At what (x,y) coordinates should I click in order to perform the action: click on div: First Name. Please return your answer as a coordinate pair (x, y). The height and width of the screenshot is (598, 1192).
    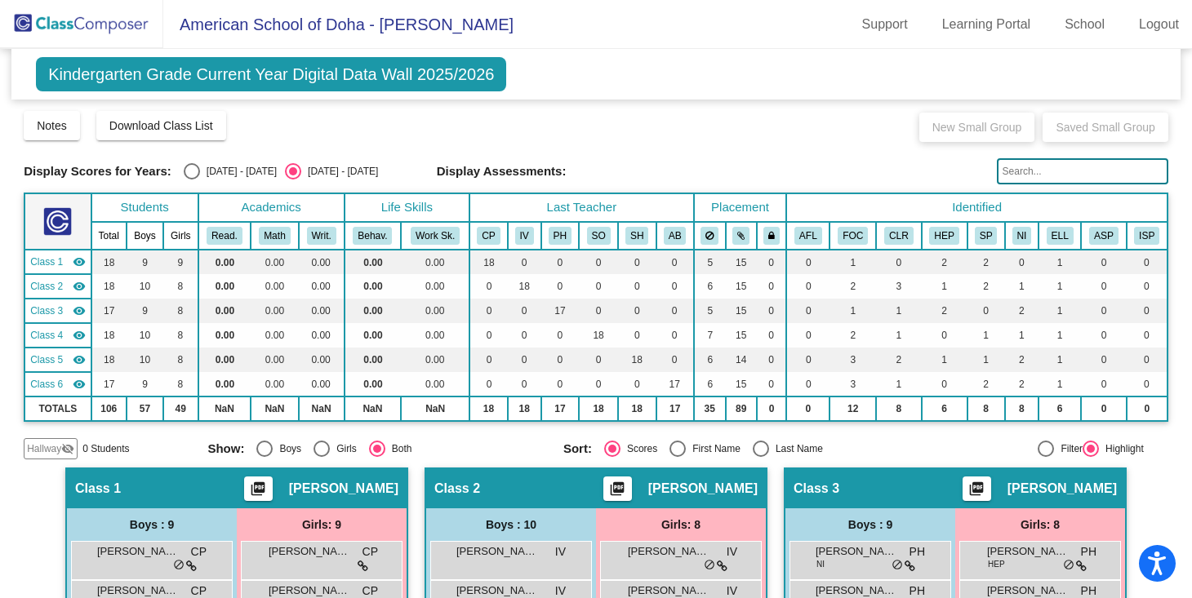
    Looking at the image, I should click on (713, 449).